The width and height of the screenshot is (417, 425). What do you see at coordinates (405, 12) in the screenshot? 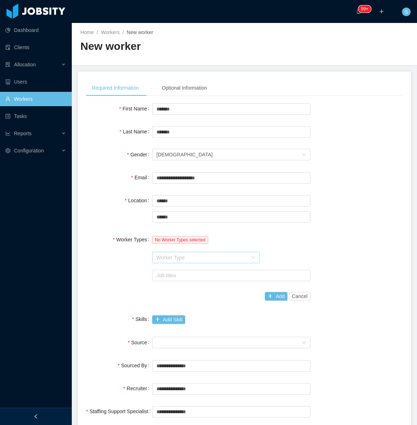
I see `span: S` at bounding box center [405, 12].